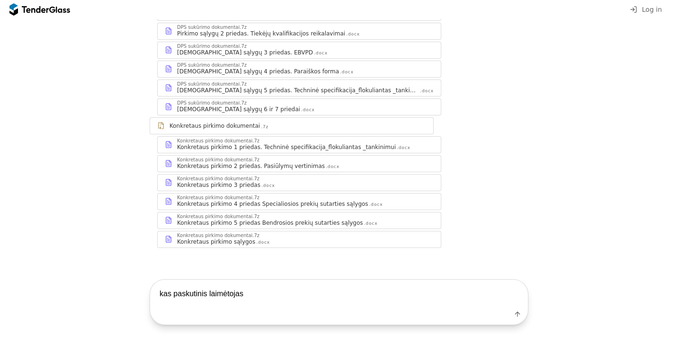 This screenshot has height=344, width=678. Describe the element at coordinates (299, 240) in the screenshot. I see `a: Konkretaus pirkimo dokumentai.7zKonkretaus pirkimo sąlygos.docx` at that location.